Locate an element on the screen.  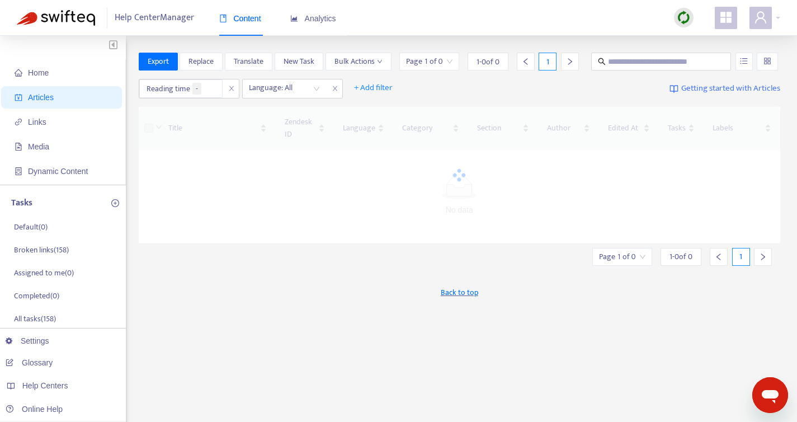
img: image-link is located at coordinates (674, 89).